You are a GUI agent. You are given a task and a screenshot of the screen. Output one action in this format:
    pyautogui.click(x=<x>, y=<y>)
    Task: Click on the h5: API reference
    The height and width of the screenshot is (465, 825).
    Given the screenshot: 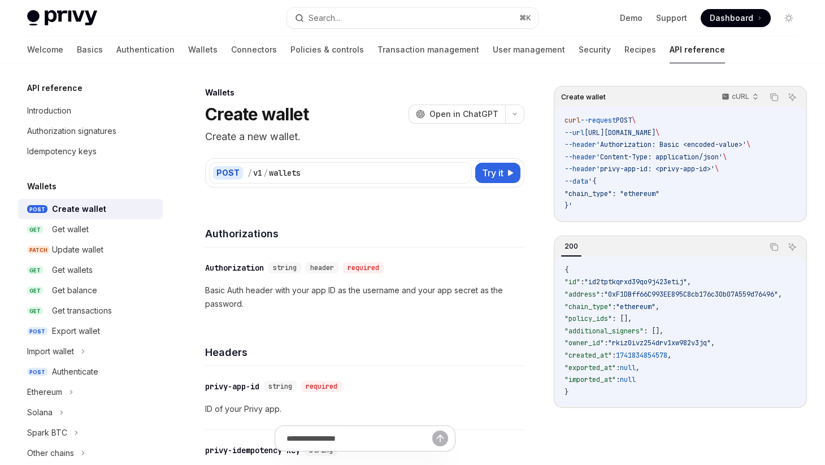 What is the action you would take?
    pyautogui.click(x=55, y=88)
    